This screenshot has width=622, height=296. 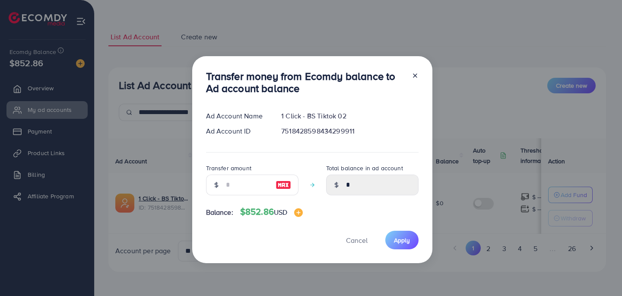 What do you see at coordinates (229, 168) in the screenshot?
I see `label: Transfer amount` at bounding box center [229, 168].